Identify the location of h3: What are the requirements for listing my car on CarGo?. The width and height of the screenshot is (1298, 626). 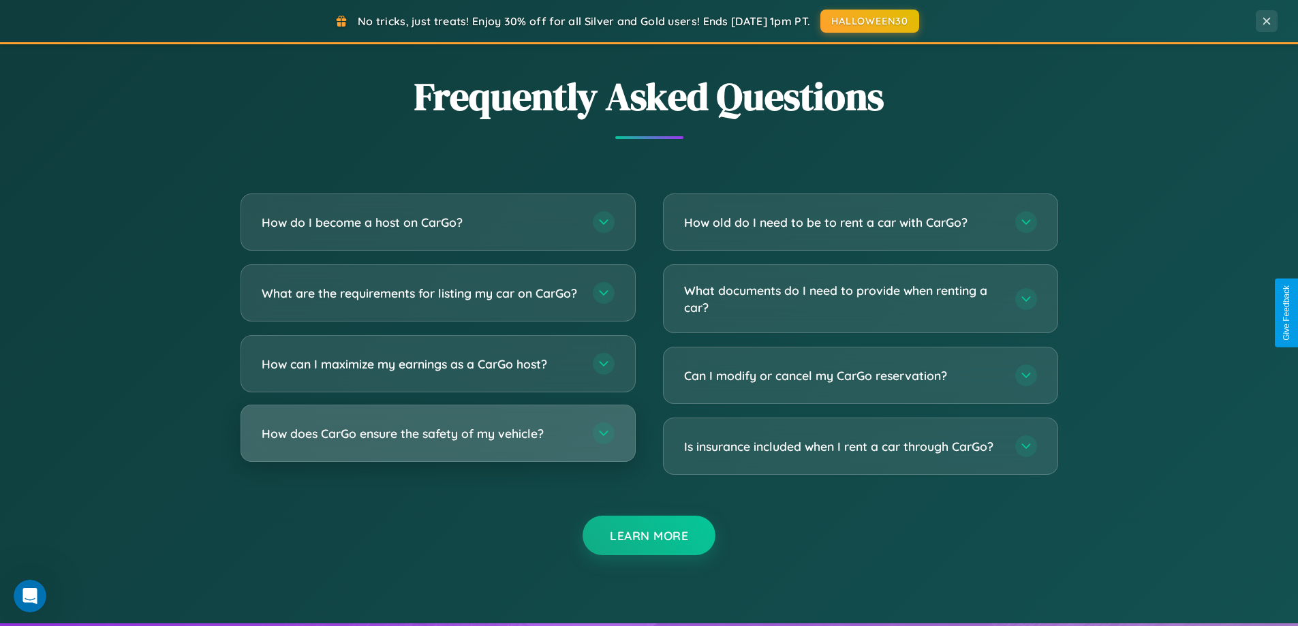
(421, 293).